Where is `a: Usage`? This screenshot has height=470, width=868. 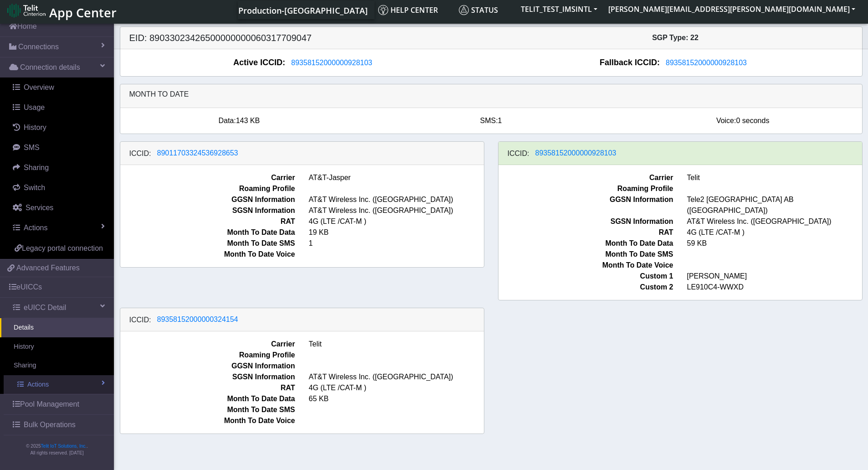
a: Usage is located at coordinates (59, 107).